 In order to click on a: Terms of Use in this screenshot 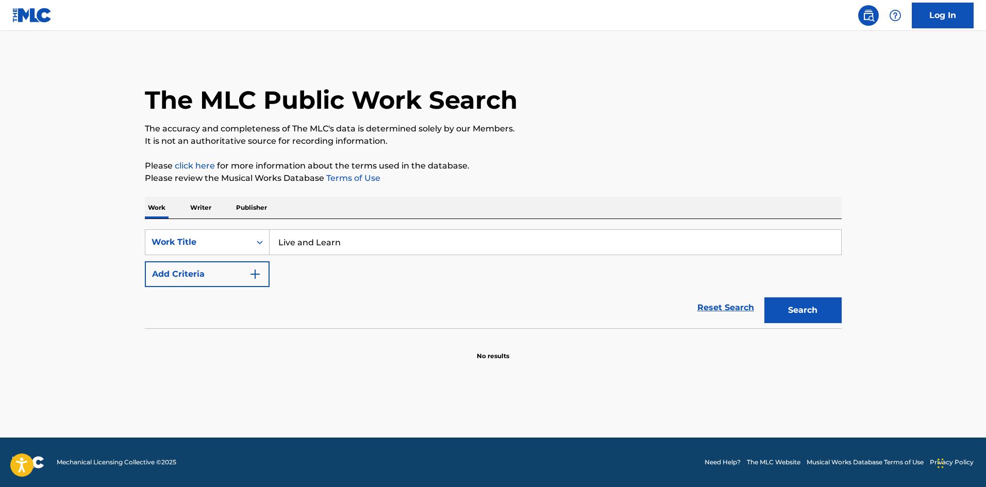, I will do `click(352, 178)`.